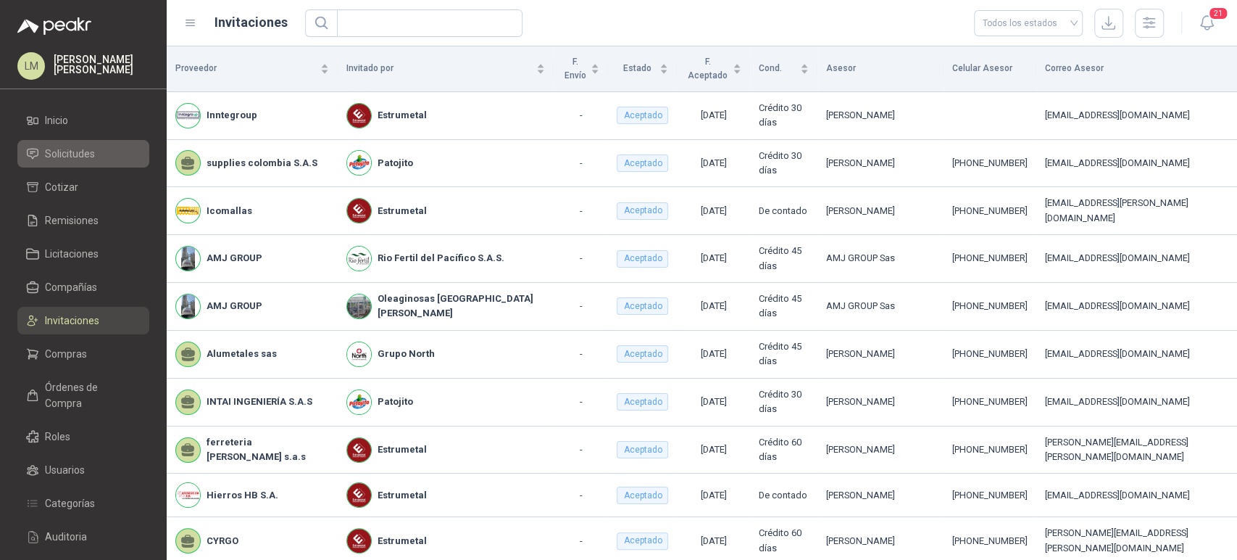  I want to click on span: Compañías, so click(71, 287).